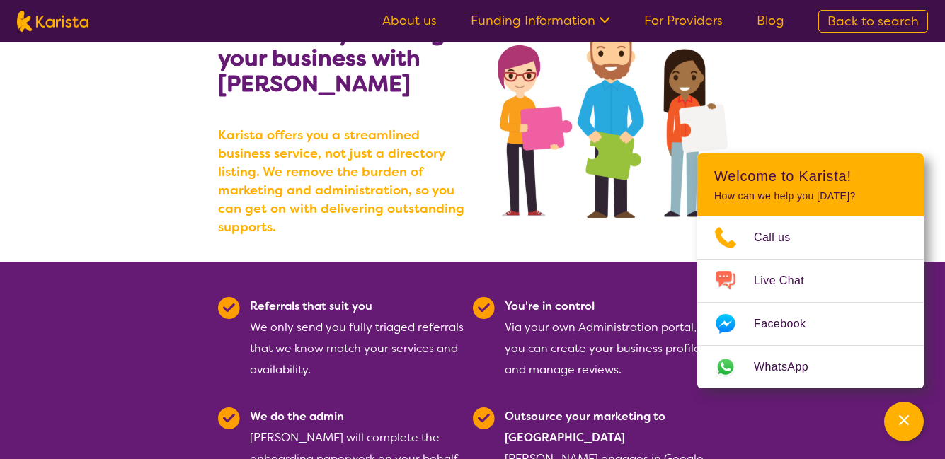  I want to click on span: WhatsApp, so click(789, 367).